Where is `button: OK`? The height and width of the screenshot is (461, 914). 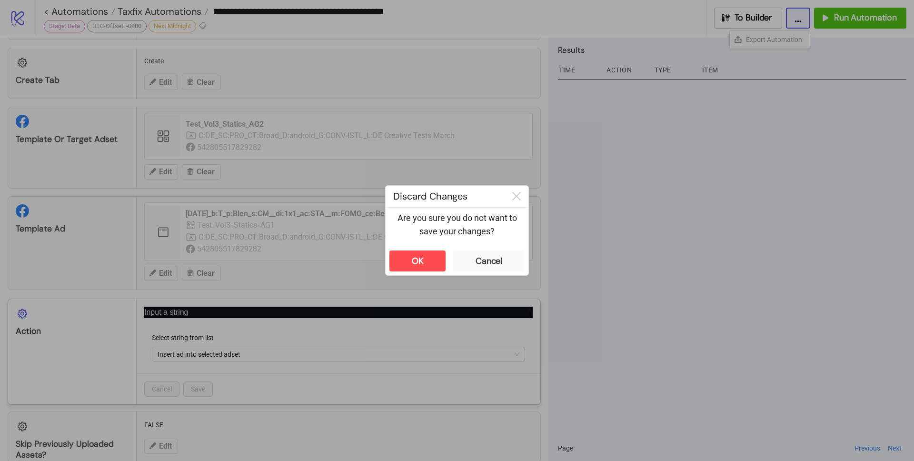
button: OK is located at coordinates (417, 261).